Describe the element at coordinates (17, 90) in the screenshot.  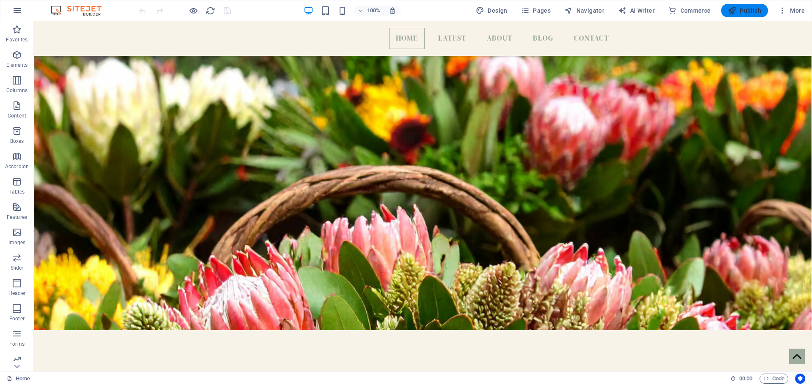
I see `p: Columns` at that location.